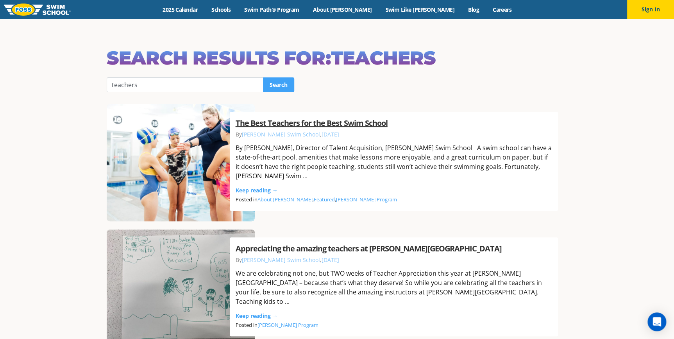  I want to click on input: Search, so click(278, 85).